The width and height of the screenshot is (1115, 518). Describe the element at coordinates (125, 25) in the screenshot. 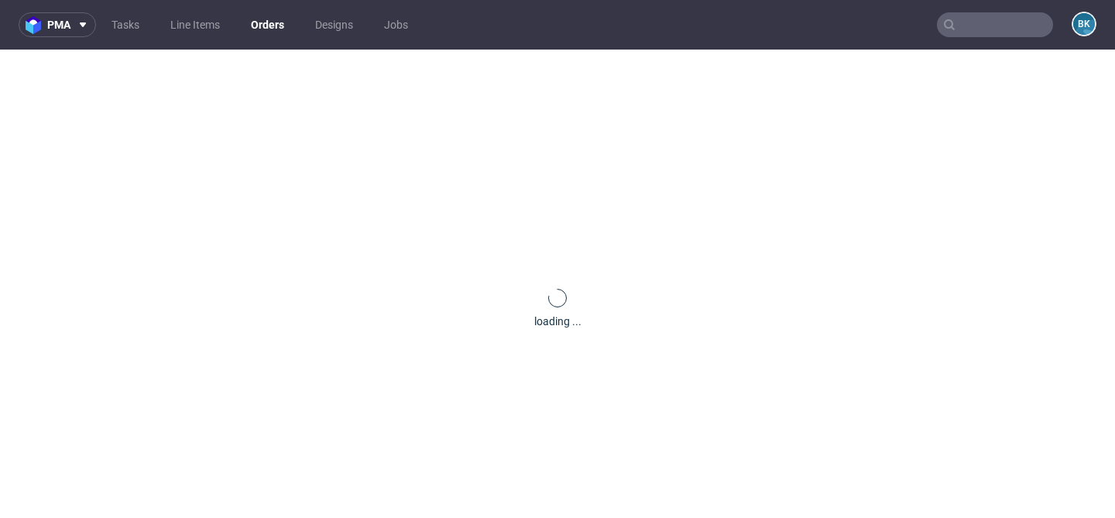

I see `a: Tasks` at that location.